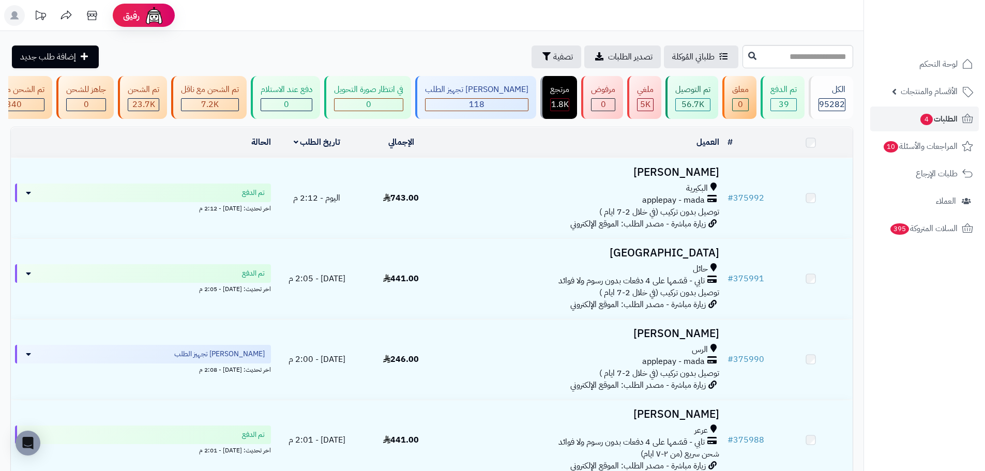 The height and width of the screenshot is (471, 985). I want to click on span: العملاء, so click(945, 201).